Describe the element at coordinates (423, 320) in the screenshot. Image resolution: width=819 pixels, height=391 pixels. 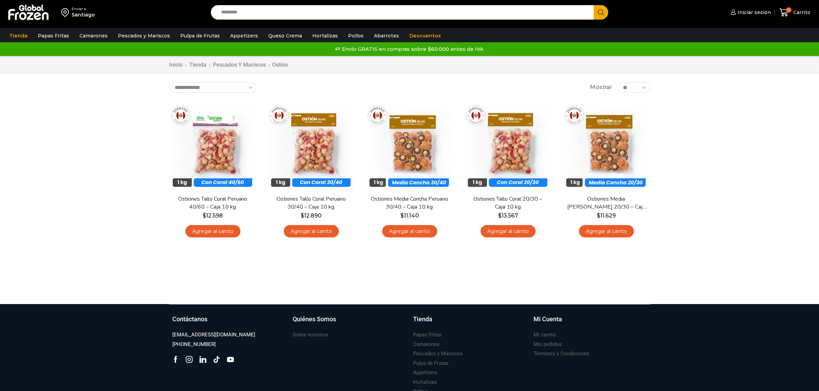
I see `h3: Tienda` at that location.